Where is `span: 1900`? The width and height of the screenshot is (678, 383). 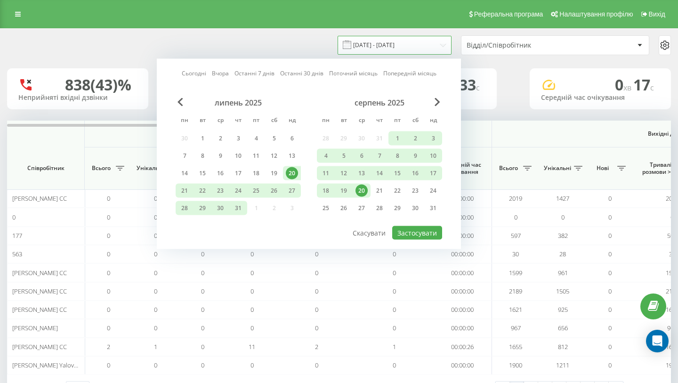 span: 1900 is located at coordinates (515, 365).